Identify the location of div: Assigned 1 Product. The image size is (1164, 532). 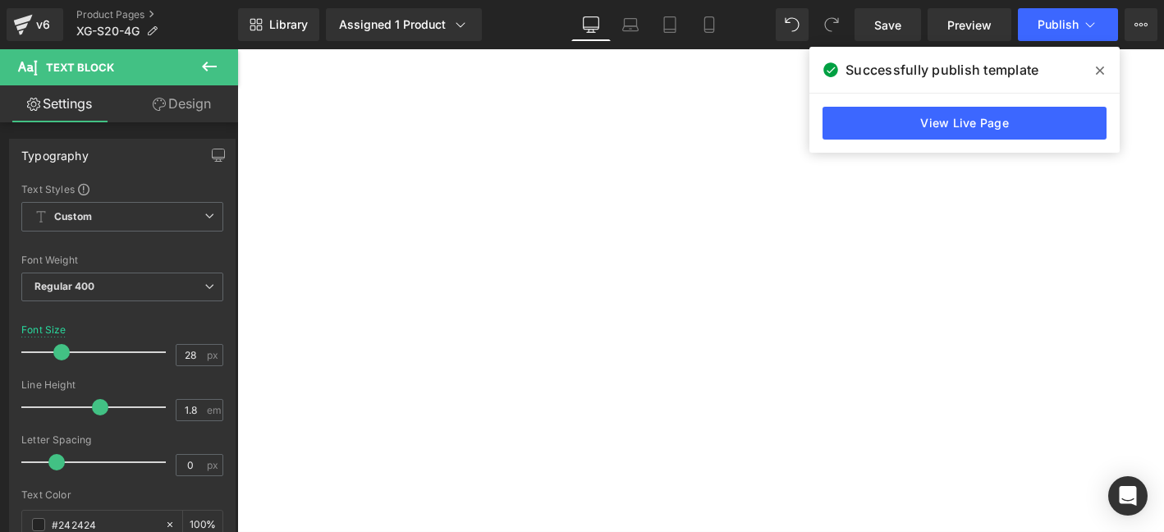
(404, 25).